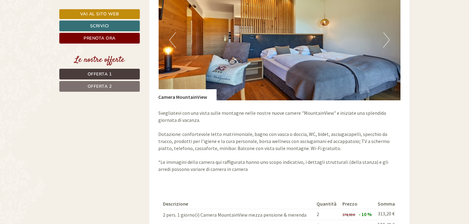  Describe the element at coordinates (100, 38) in the screenshot. I see `a: Prenota ora` at that location.